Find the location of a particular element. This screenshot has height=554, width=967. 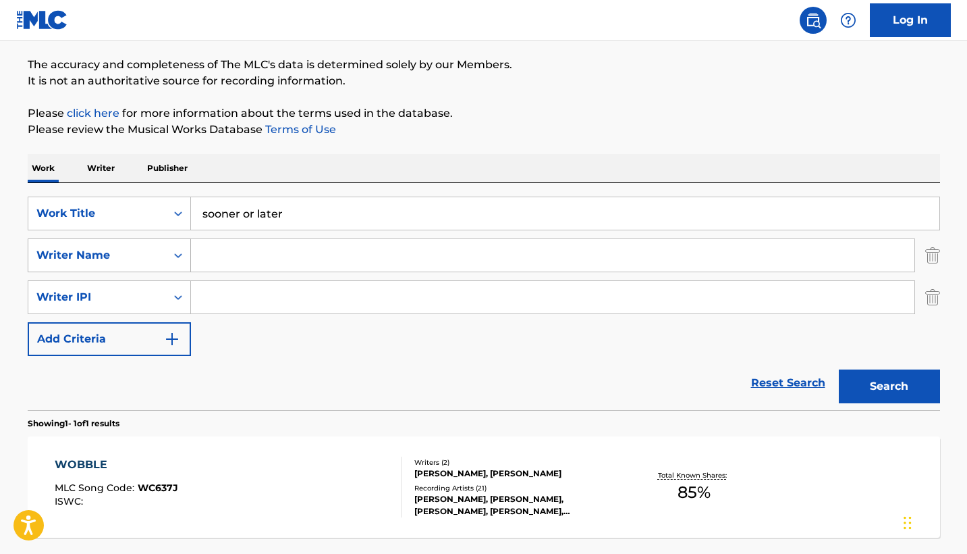

p: Writer is located at coordinates (101, 168).